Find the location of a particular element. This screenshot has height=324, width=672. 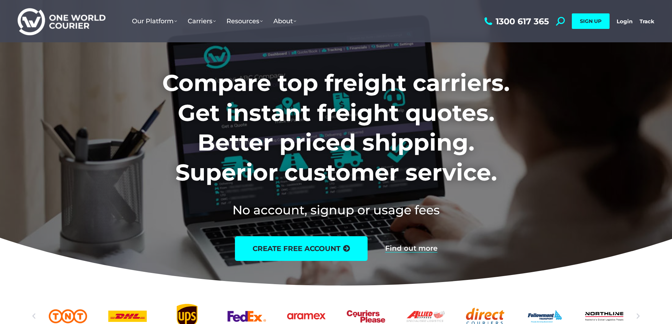

a: Resources is located at coordinates (244, 21).